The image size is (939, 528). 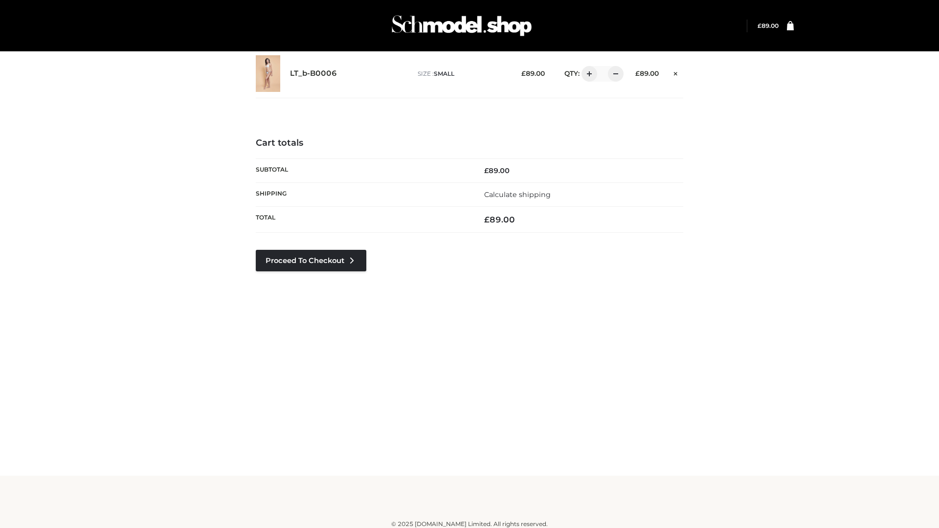 I want to click on img: Schmodel Admin 964, so click(x=462, y=25).